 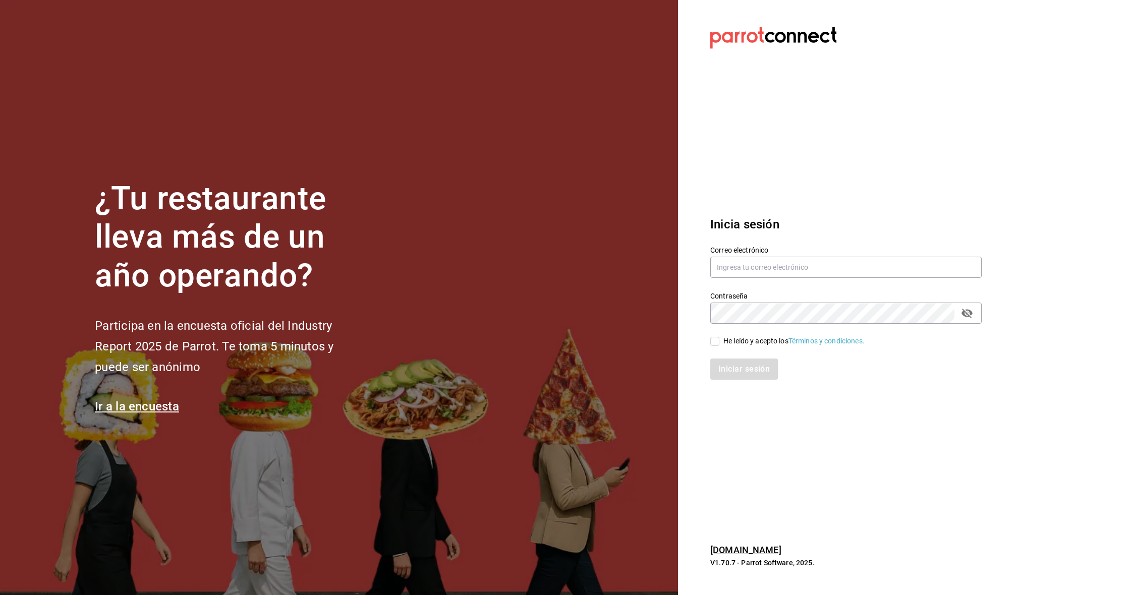 I want to click on div: He leído y acepto los, so click(x=794, y=341).